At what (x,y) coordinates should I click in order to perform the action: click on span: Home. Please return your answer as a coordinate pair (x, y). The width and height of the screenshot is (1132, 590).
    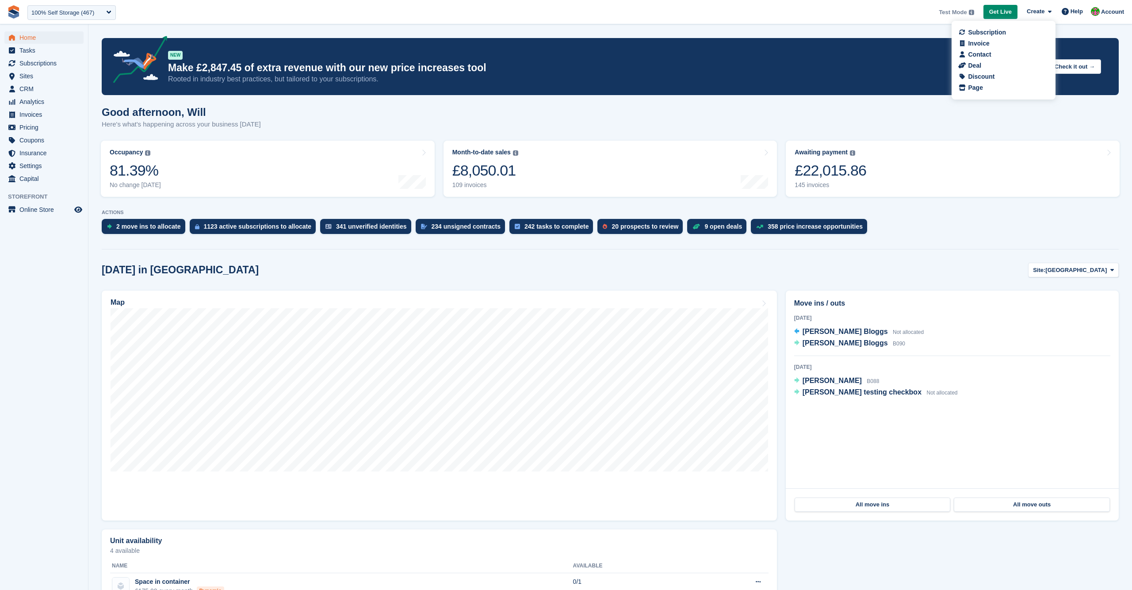
    Looking at the image, I should click on (46, 38).